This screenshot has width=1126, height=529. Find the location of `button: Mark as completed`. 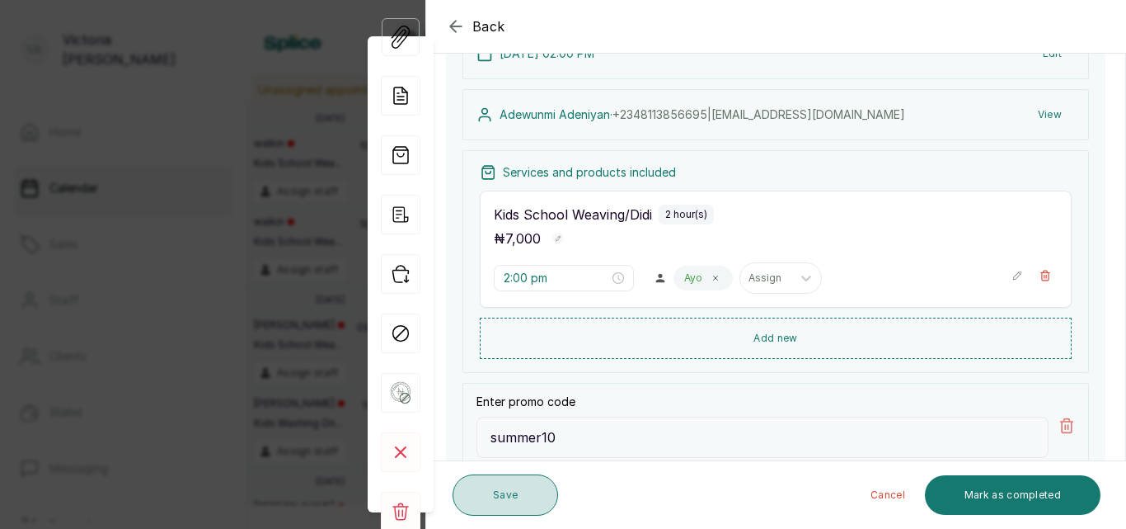

button: Mark as completed is located at coordinates (1013, 495).